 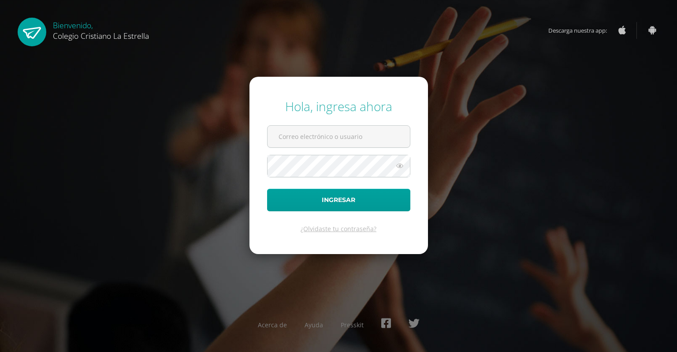 What do you see at coordinates (339, 136) in the screenshot?
I see `input: Correo electrónico o usuario` at bounding box center [339, 136].